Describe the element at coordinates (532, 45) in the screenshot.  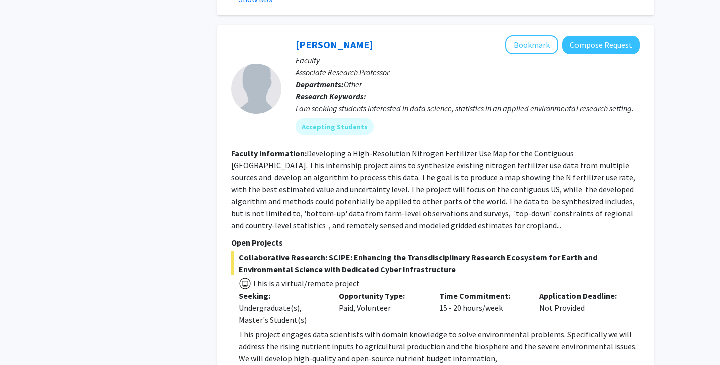
I see `button: Add Dong Liang to Bookmarks` at that location.